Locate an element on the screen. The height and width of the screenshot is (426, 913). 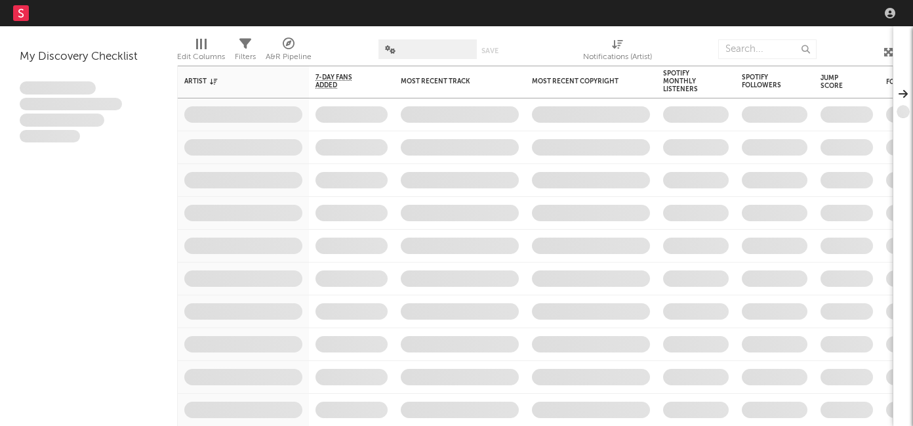
div: Spotify Monthly Listeners is located at coordinates (686, 81).